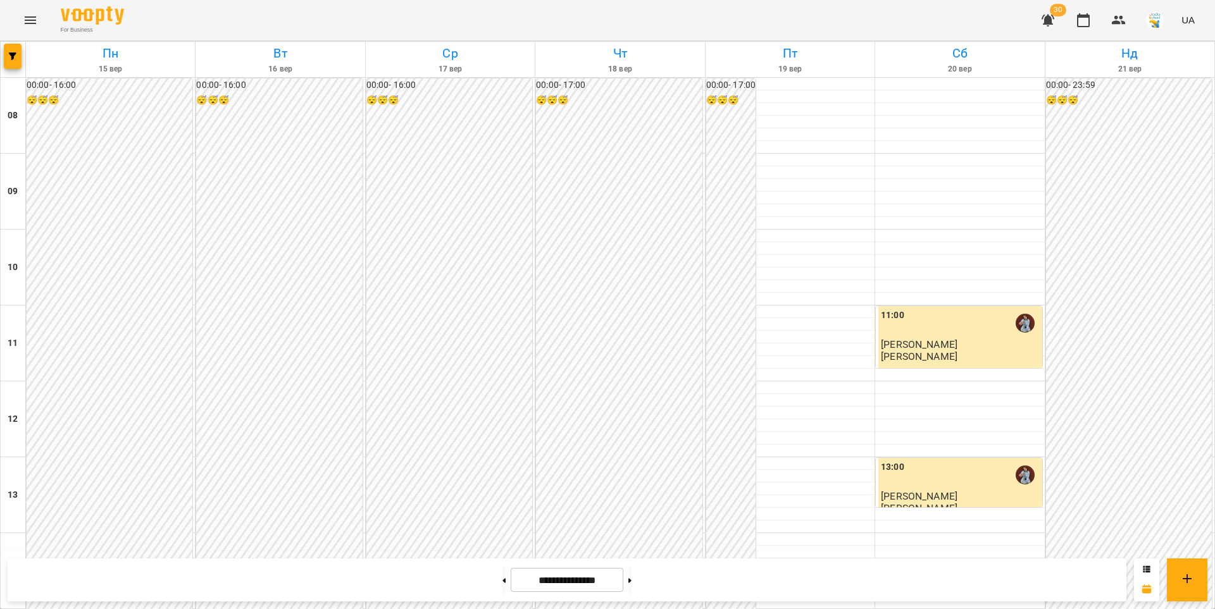  I want to click on h6: 08, so click(13, 116).